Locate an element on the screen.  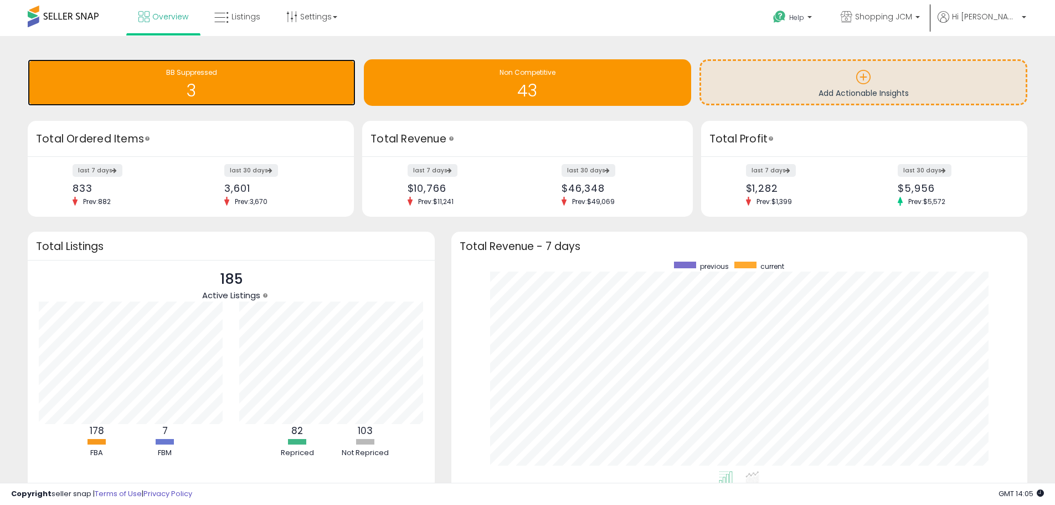
span: Prev: $11,241 is located at coordinates (436, 201).